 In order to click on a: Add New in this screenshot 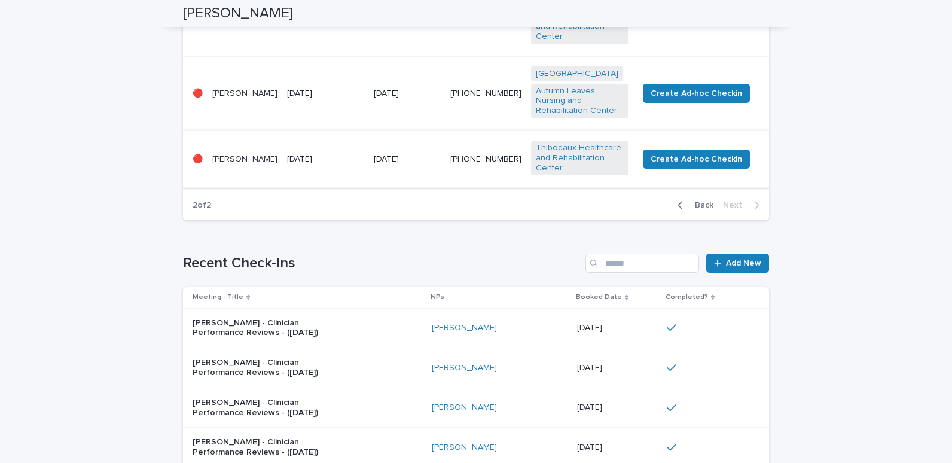, I will do `click(737, 263)`.